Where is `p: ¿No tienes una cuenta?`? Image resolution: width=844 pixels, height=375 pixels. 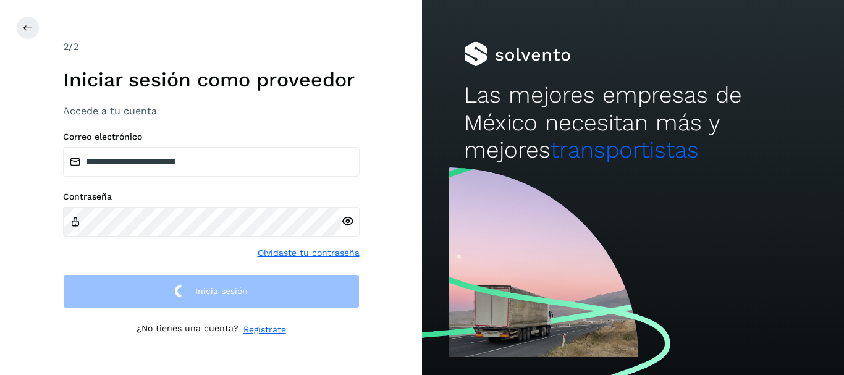
p: ¿No tienes una cuenta? is located at coordinates (187, 329).